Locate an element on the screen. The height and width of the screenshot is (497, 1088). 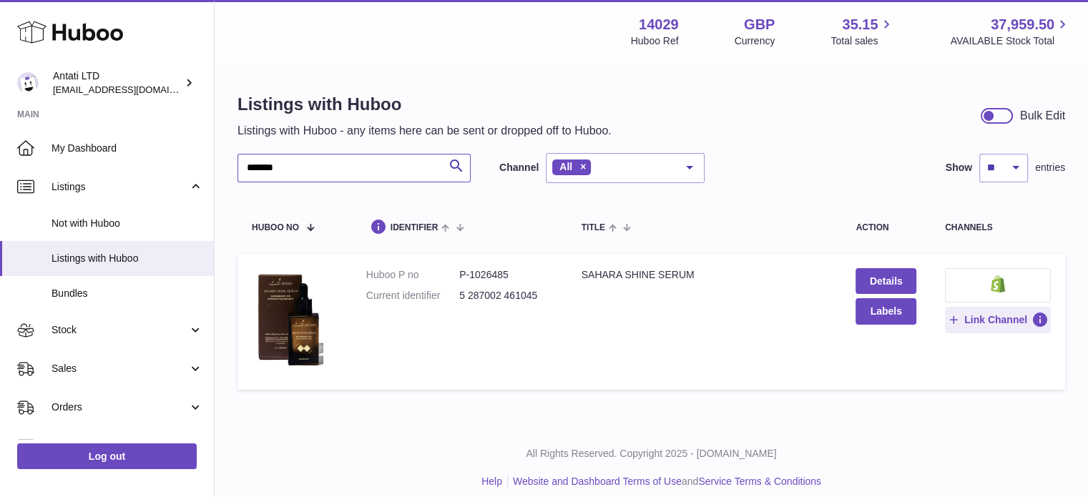
span: identifier is located at coordinates (414, 228).